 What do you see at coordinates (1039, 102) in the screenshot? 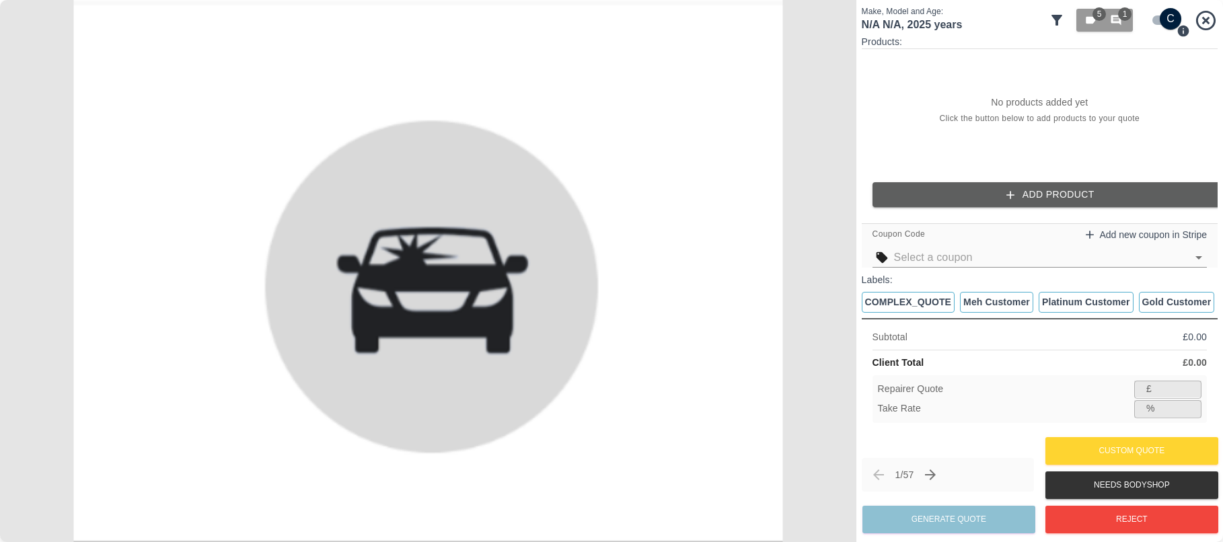
I see `p: No products added yet` at bounding box center [1039, 102].